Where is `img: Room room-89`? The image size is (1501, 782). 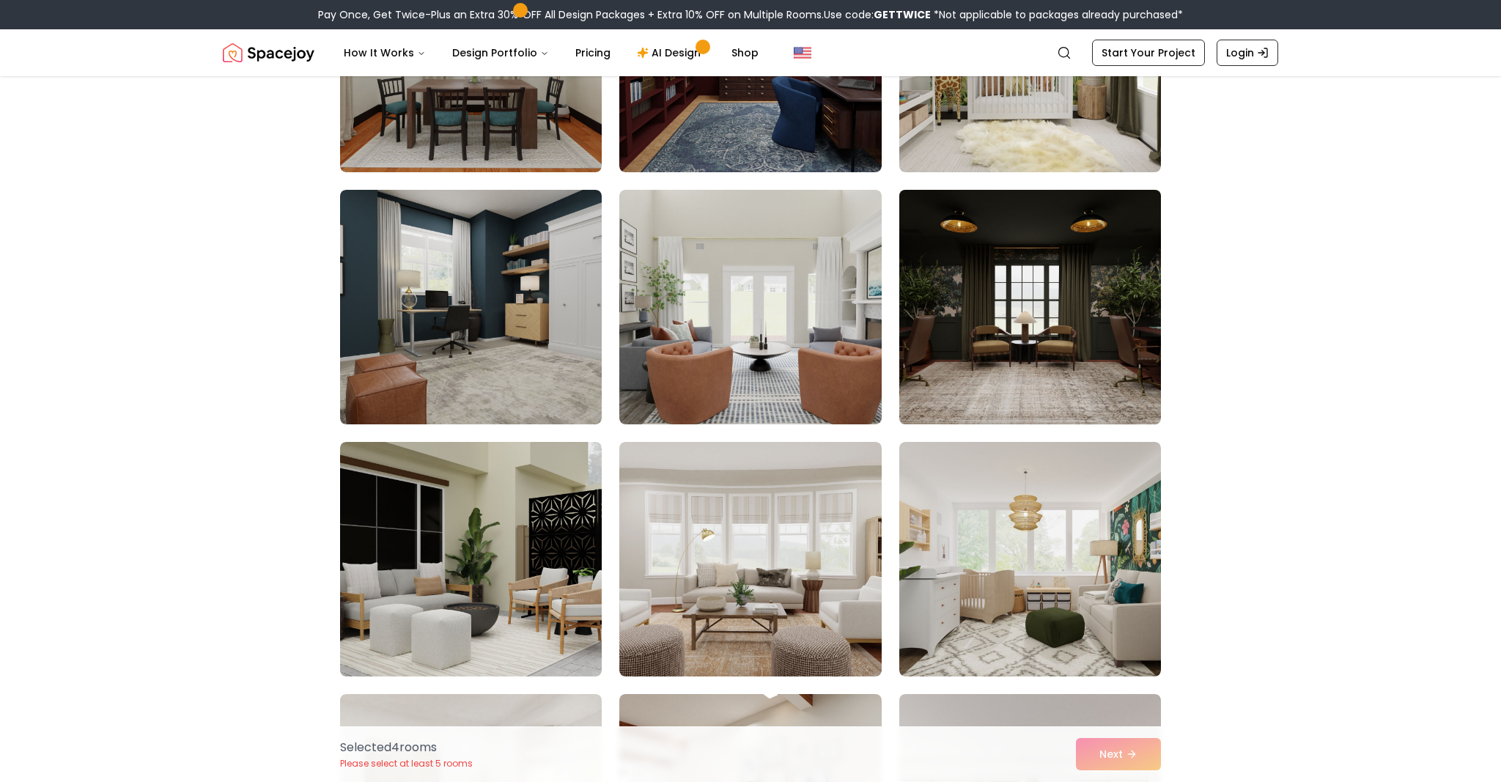 img: Room room-89 is located at coordinates (750, 307).